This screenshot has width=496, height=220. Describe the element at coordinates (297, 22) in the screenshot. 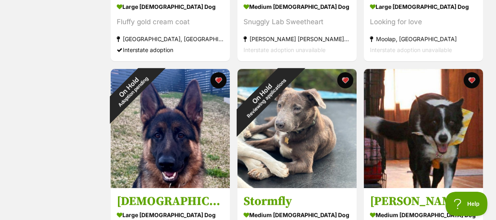

I see `div: Snuggly Lab Sweetheart` at that location.